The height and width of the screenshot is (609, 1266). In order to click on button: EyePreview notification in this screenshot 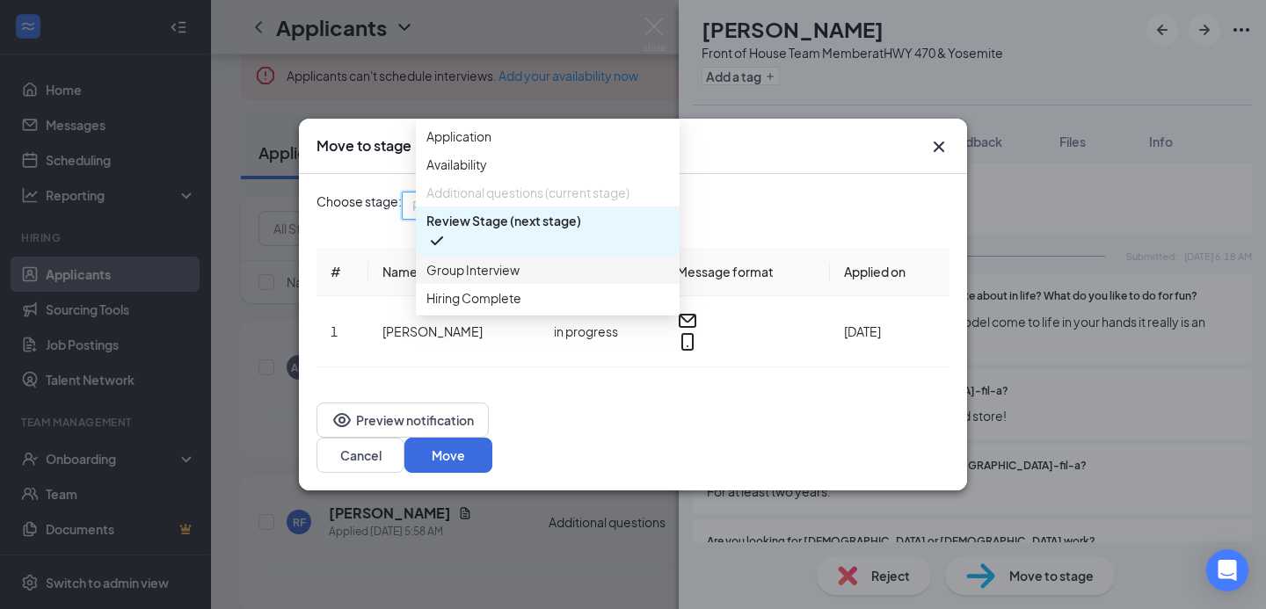, I will do `click(403, 420)`.